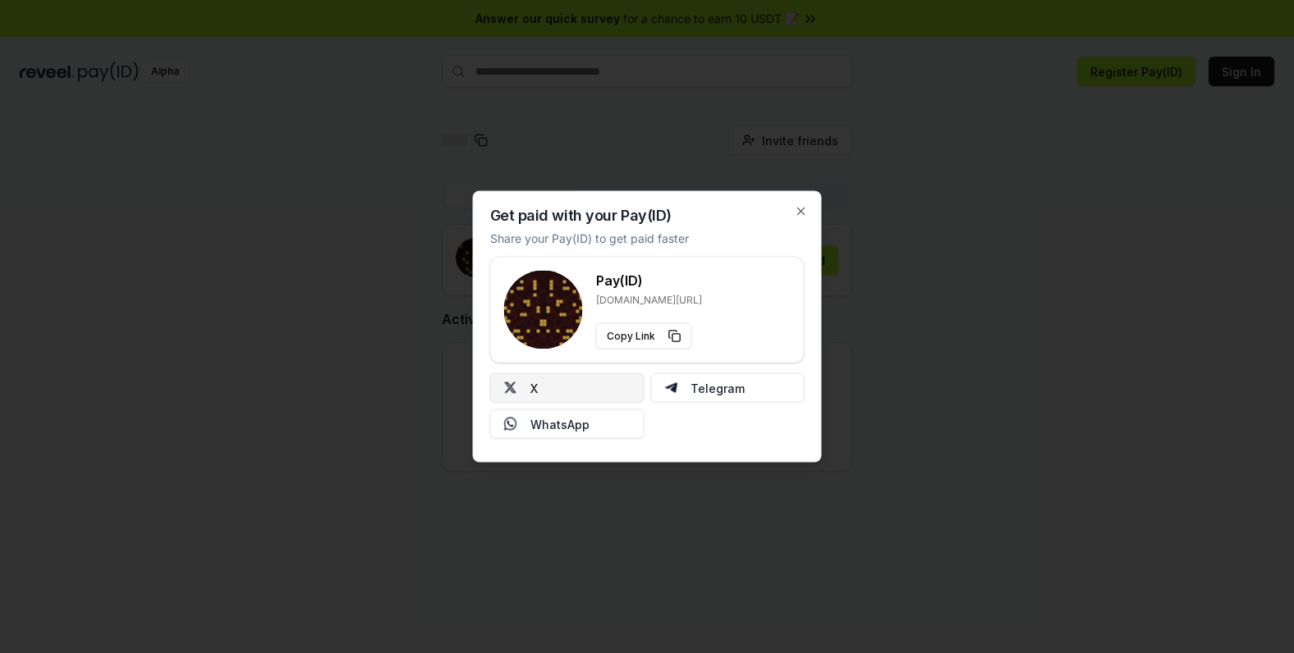 Image resolution: width=1294 pixels, height=653 pixels. I want to click on img: Telegram, so click(671, 388).